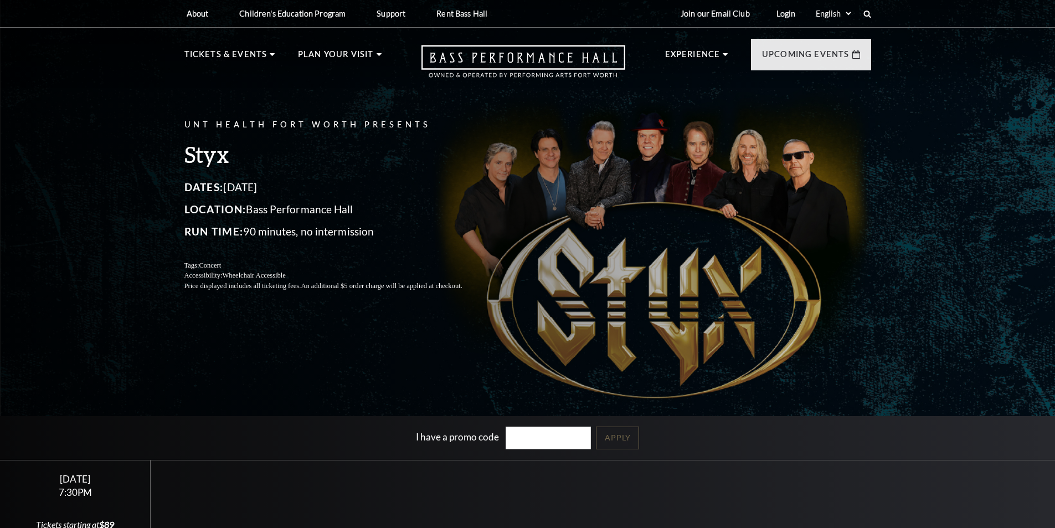  What do you see at coordinates (226, 58) in the screenshot?
I see `p: Tickets & Events` at bounding box center [226, 58].